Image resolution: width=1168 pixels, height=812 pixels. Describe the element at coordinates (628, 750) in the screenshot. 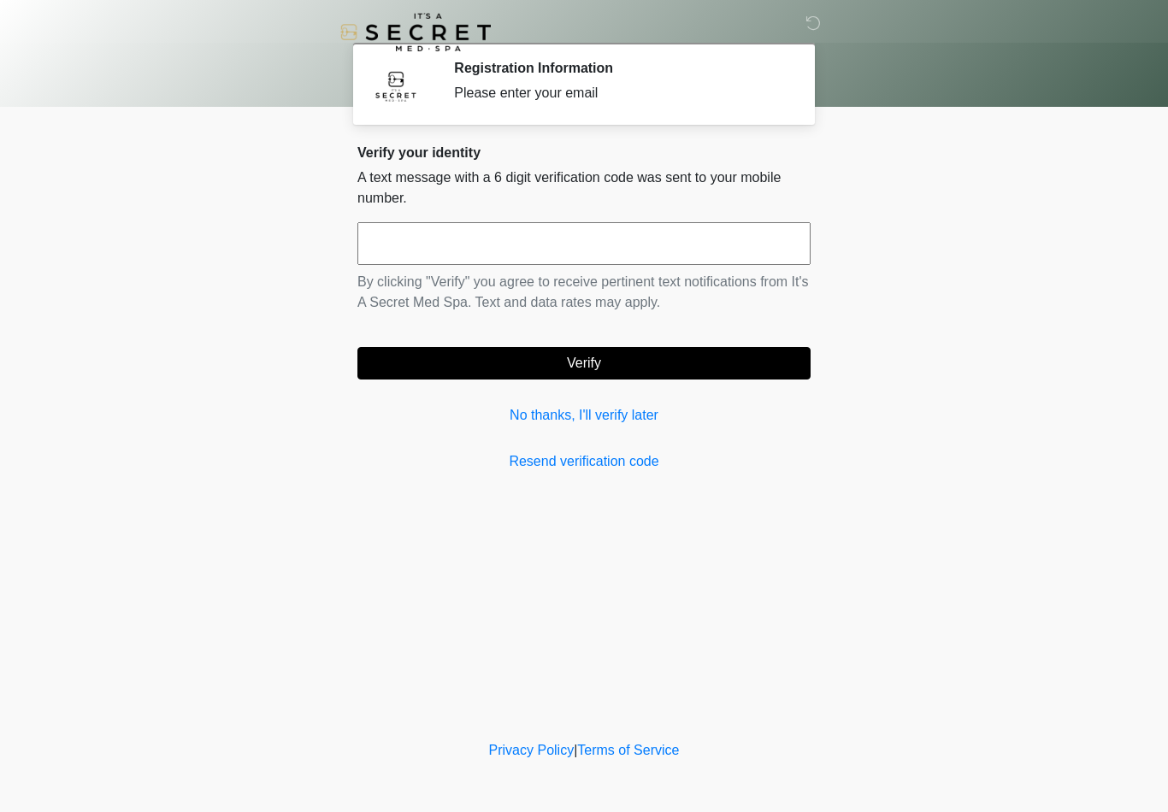

I see `a: Terms of Service` at that location.